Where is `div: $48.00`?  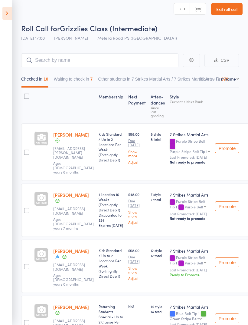 div: $48.00 is located at coordinates (137, 208).